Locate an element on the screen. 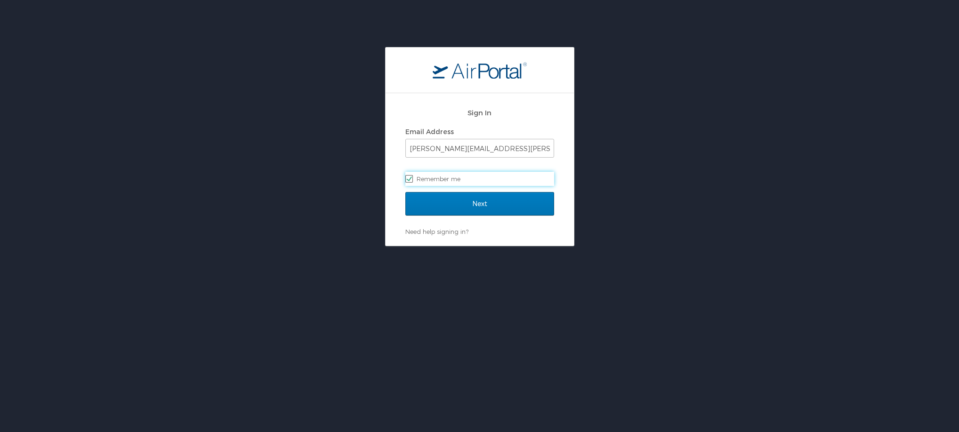  label: Remember me is located at coordinates (480, 179).